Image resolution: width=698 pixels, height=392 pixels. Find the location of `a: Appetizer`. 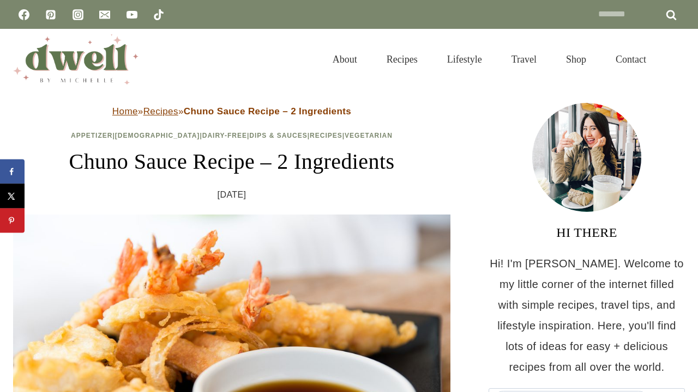

a: Appetizer is located at coordinates (92, 136).